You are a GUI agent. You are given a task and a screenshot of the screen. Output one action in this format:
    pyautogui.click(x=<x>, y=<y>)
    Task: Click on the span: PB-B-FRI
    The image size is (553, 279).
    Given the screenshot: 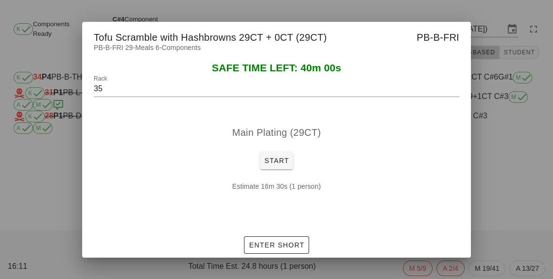 What is the action you would take?
    pyautogui.click(x=438, y=37)
    